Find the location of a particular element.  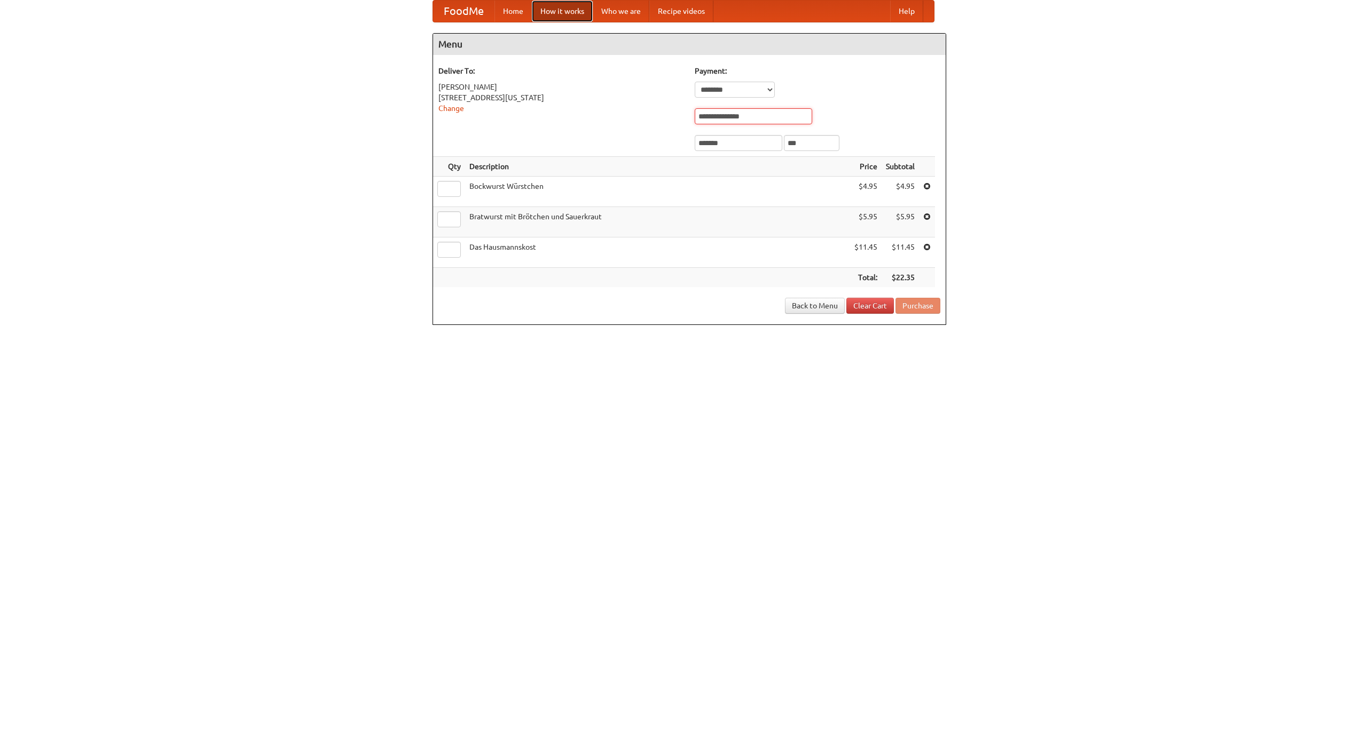

a: Help is located at coordinates (906, 11).